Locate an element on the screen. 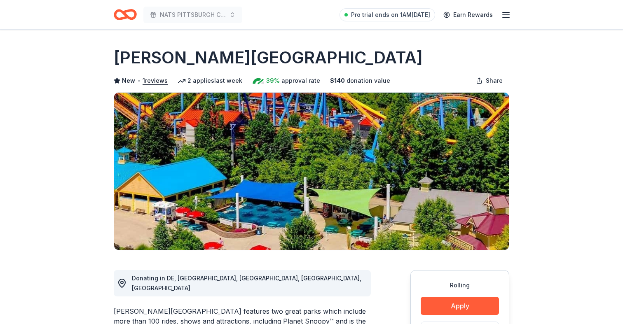 This screenshot has height=324, width=623. a: Home is located at coordinates (125, 14).